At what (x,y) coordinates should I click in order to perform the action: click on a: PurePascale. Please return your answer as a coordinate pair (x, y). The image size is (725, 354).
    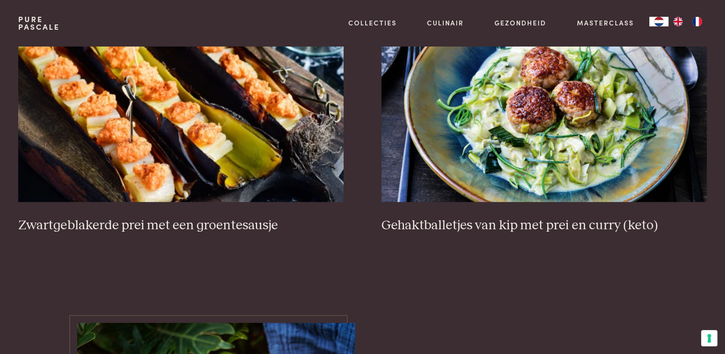
    Looking at the image, I should click on (39, 23).